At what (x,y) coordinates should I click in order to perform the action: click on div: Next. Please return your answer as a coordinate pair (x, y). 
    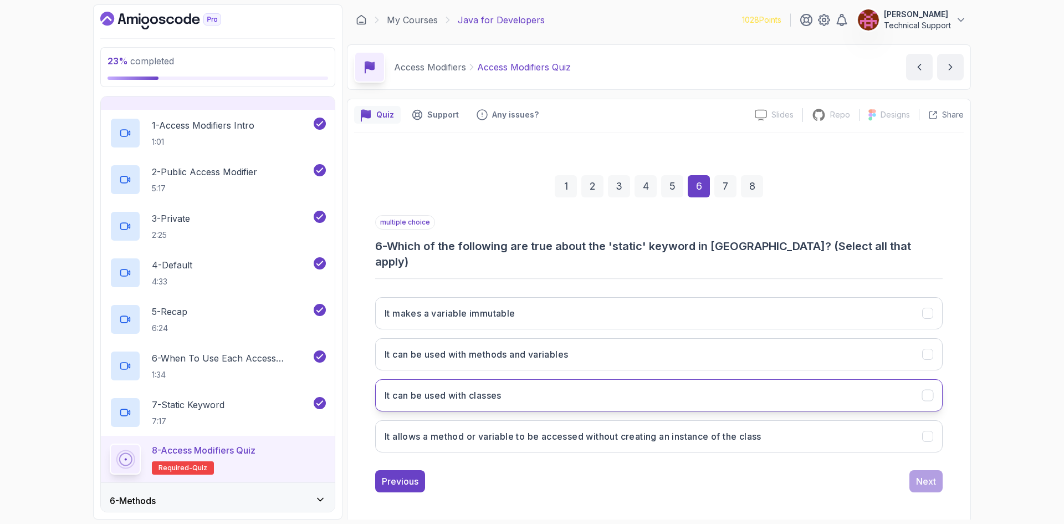
    Looking at the image, I should click on (926, 481).